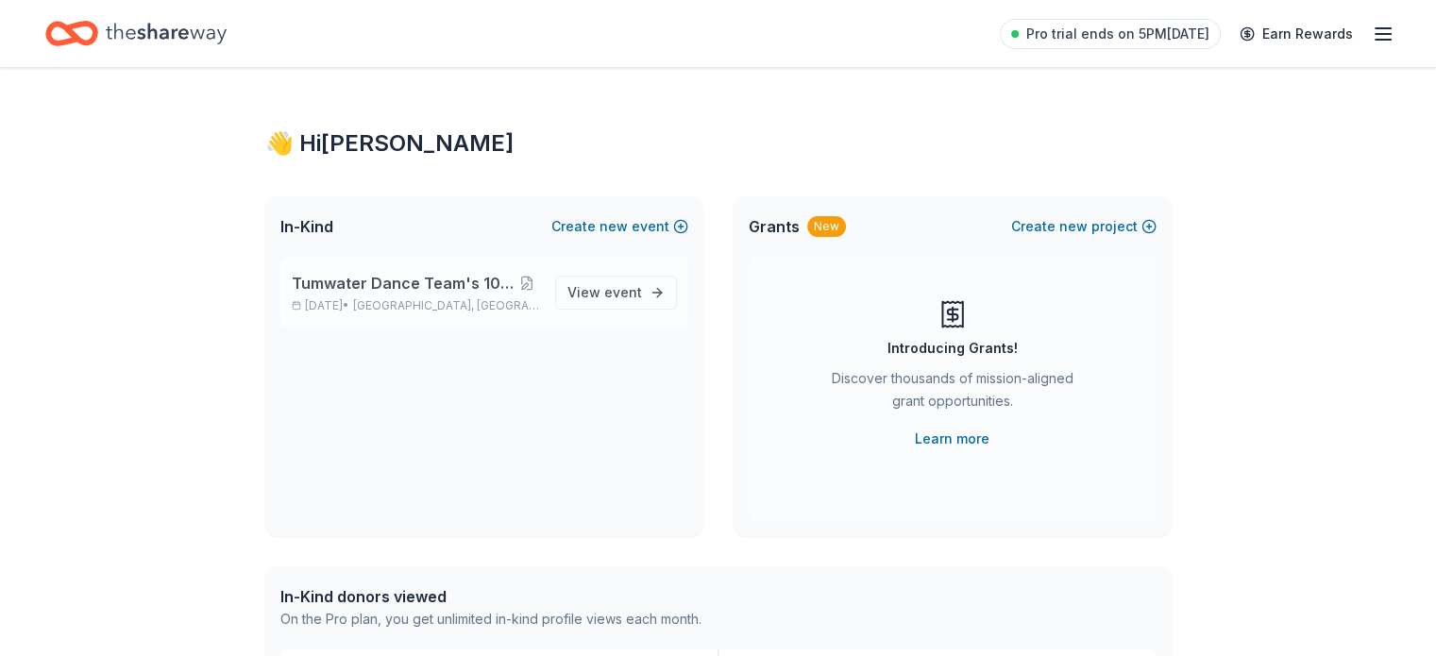 The height and width of the screenshot is (656, 1436). I want to click on span: event, so click(623, 292).